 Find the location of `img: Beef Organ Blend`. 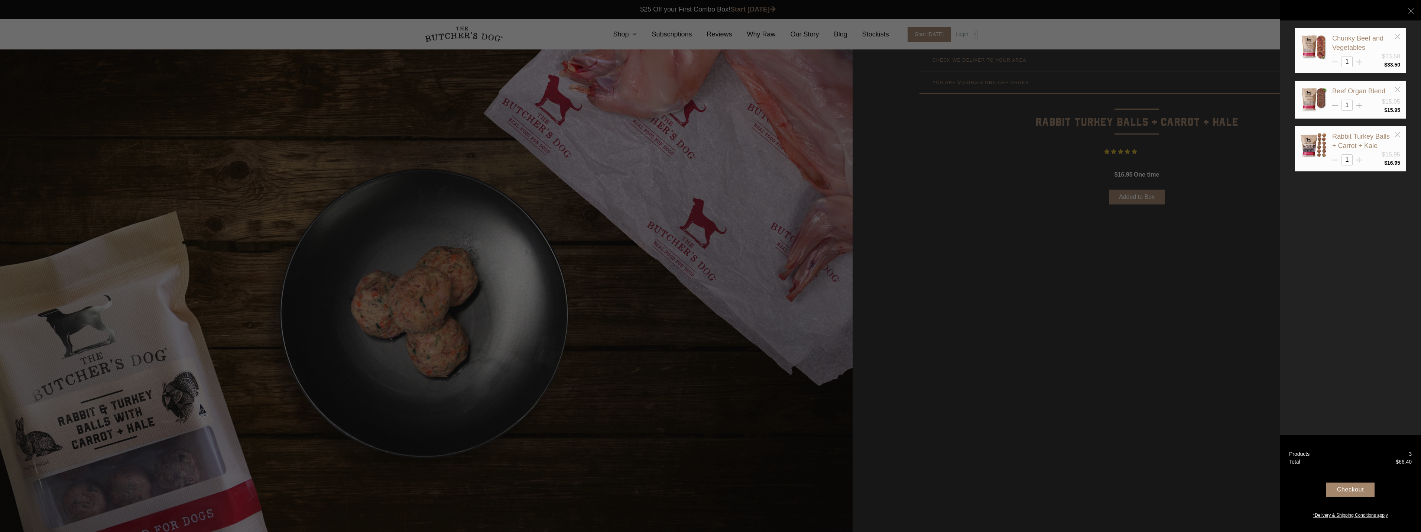

img: Beef Organ Blend is located at coordinates (1314, 100).